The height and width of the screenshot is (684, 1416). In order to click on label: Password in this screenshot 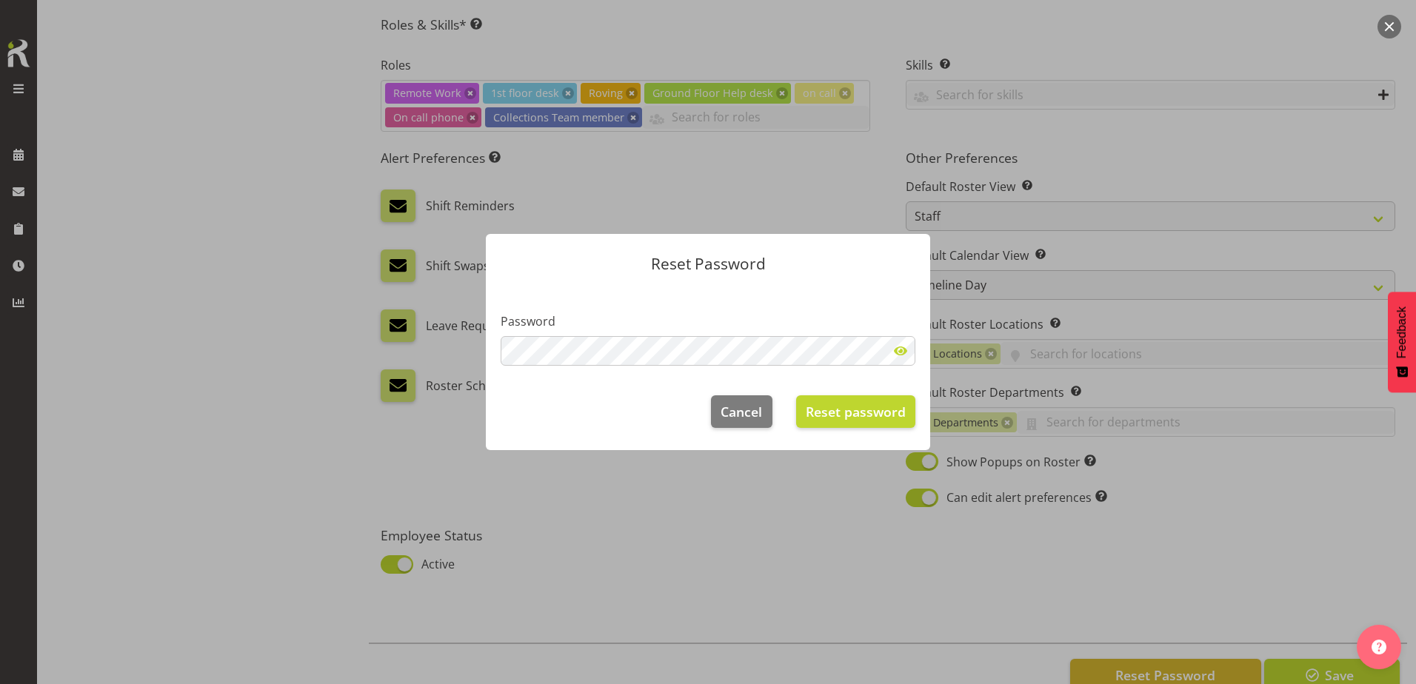, I will do `click(708, 321)`.